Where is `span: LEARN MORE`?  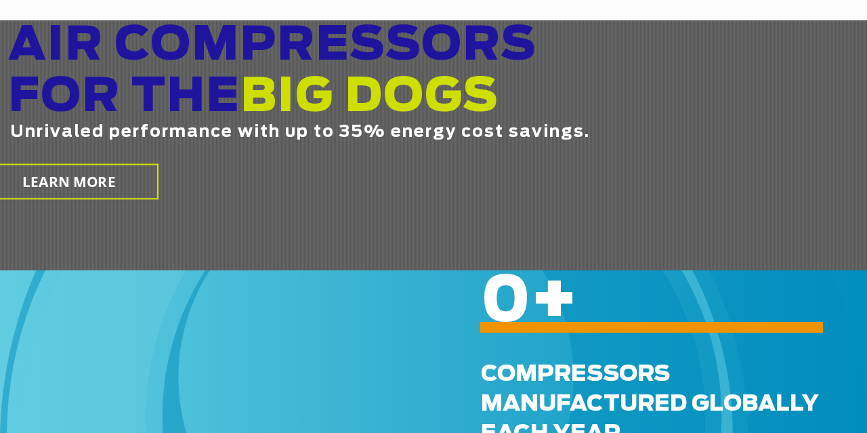 span: LEARN MORE is located at coordinates (69, 182).